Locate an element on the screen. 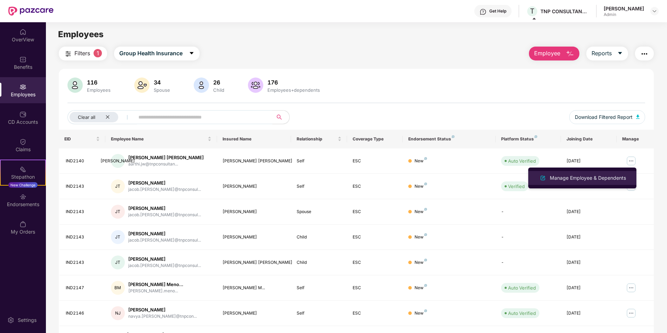 The width and height of the screenshot is (667, 333). div: 176 is located at coordinates (293, 82).